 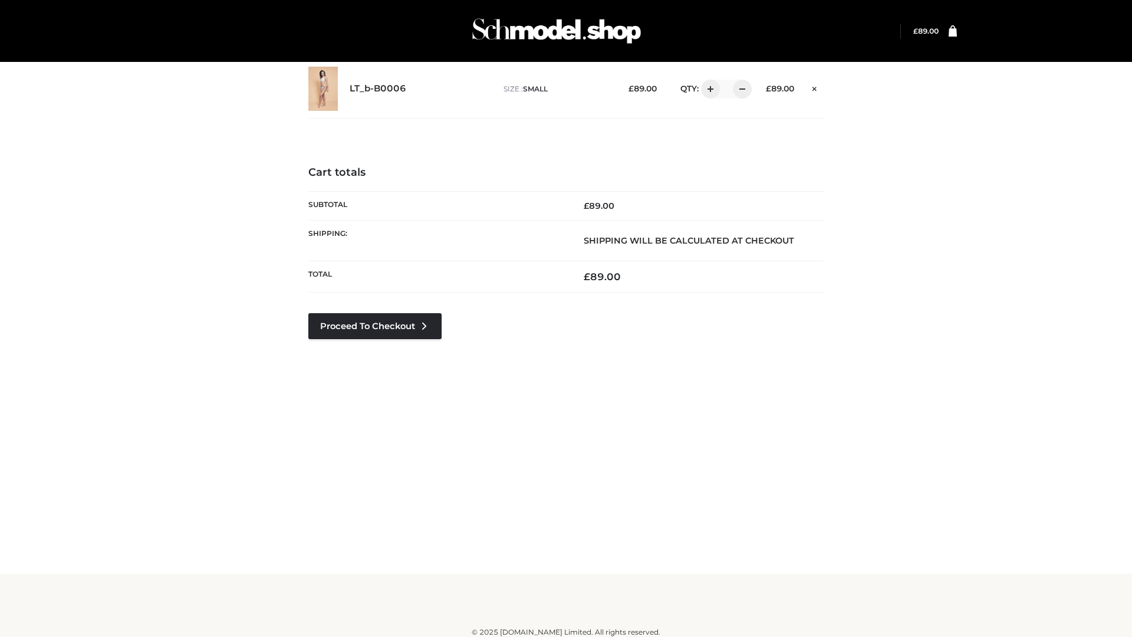 I want to click on strong: Shipping will be calculated at checkout, so click(x=689, y=241).